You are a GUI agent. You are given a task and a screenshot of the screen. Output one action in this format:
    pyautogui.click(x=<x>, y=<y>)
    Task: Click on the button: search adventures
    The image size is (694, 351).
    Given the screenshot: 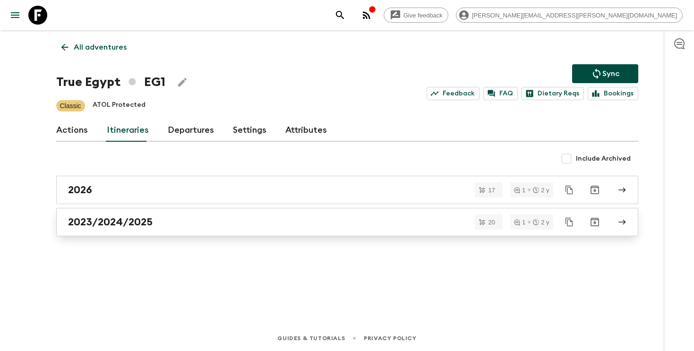 What is the action you would take?
    pyautogui.click(x=340, y=15)
    